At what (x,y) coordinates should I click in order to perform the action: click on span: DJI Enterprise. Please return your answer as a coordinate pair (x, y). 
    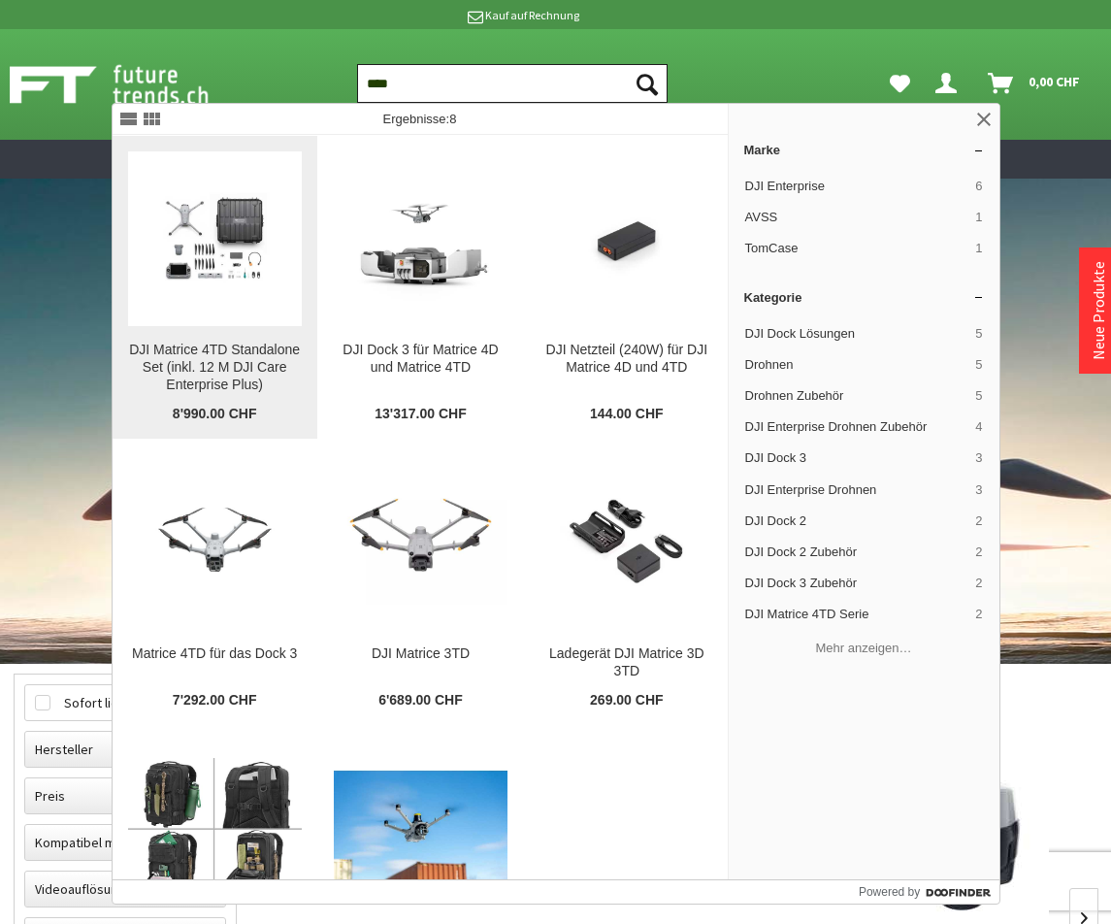
    Looking at the image, I should click on (857, 186).